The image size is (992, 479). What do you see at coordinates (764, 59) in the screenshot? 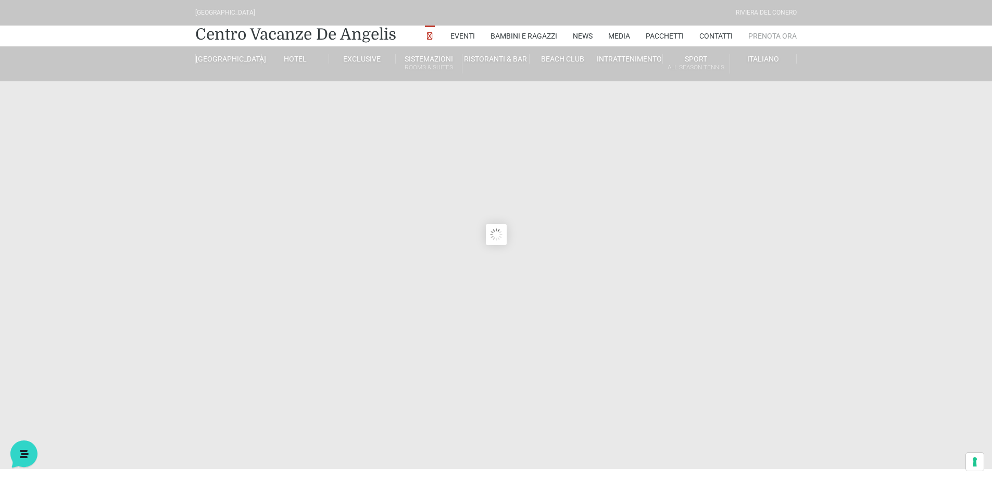
I see `a: Italiano` at bounding box center [764, 59].